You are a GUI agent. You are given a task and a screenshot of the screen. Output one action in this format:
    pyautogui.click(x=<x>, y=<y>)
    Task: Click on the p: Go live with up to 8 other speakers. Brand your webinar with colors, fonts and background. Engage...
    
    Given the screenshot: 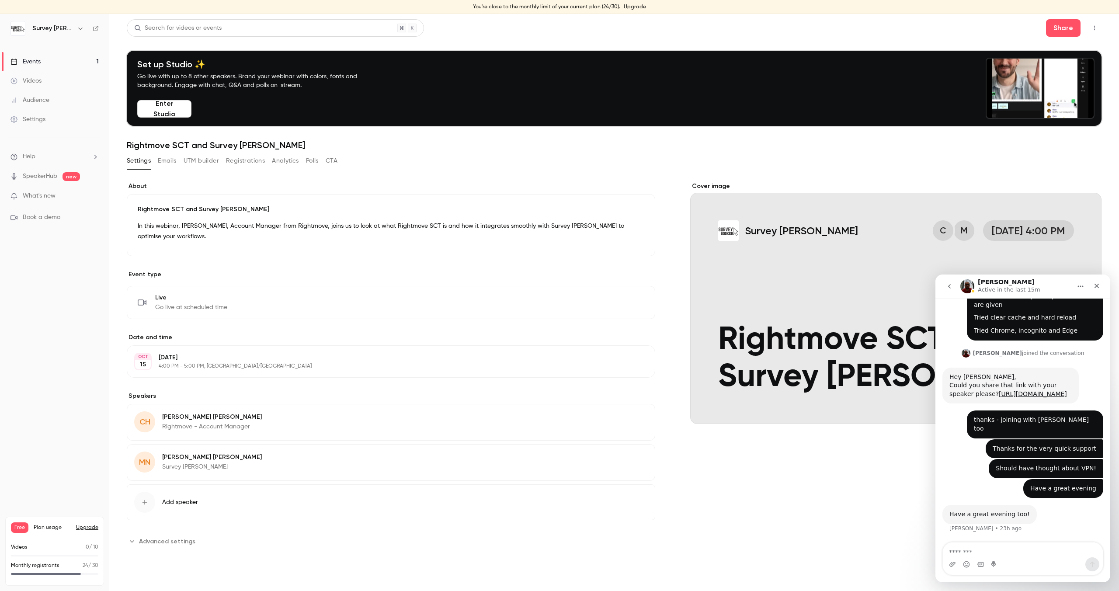 What is the action you would take?
    pyautogui.click(x=258, y=81)
    